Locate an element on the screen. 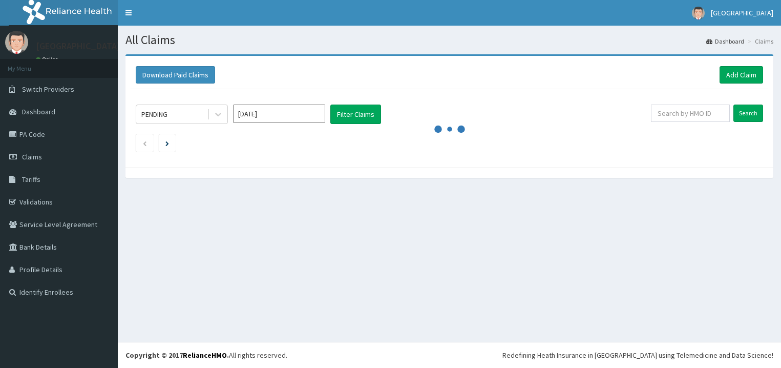  span: Switch Providers is located at coordinates (48, 89).